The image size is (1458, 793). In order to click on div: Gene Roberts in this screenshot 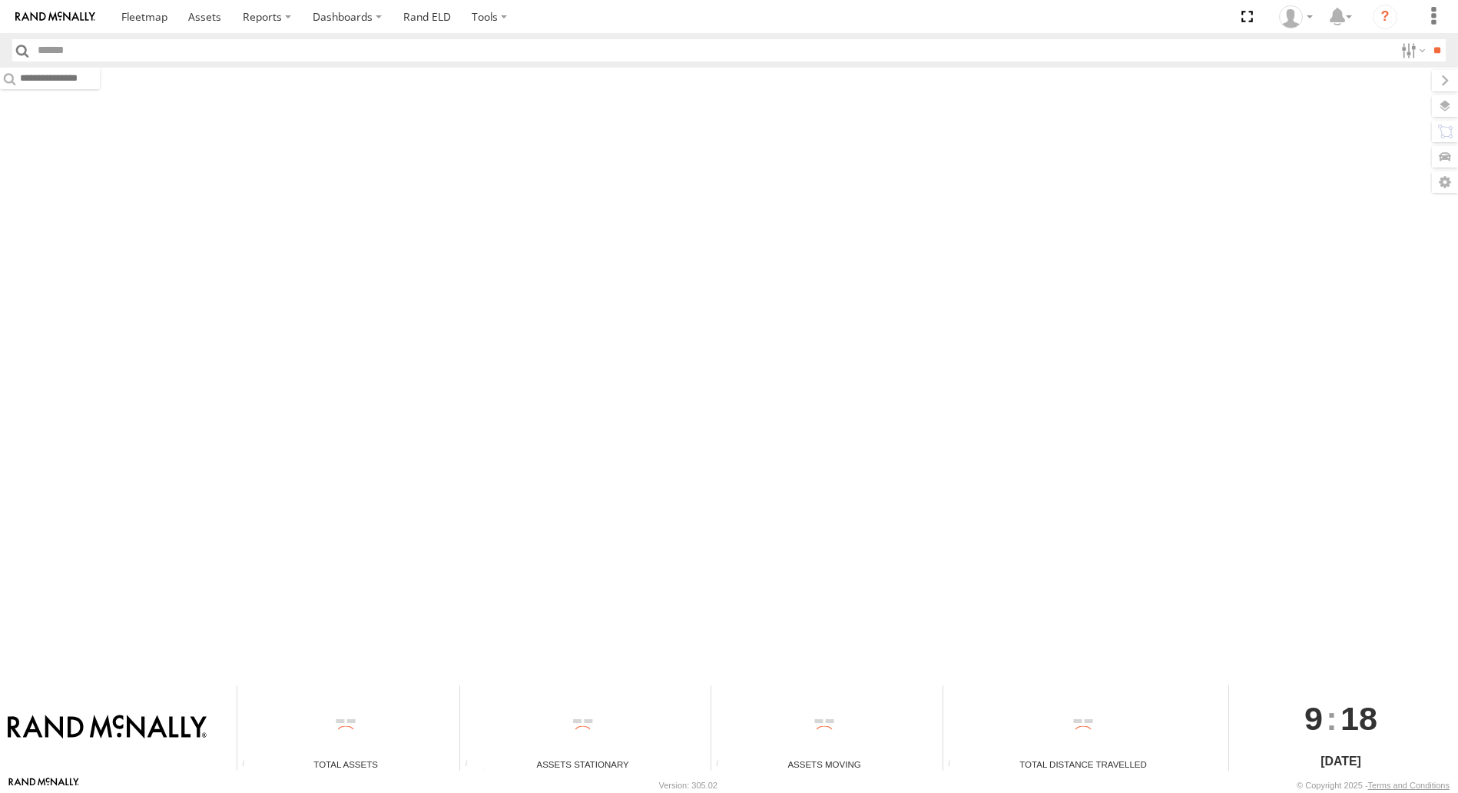, I will do `click(1296, 17)`.